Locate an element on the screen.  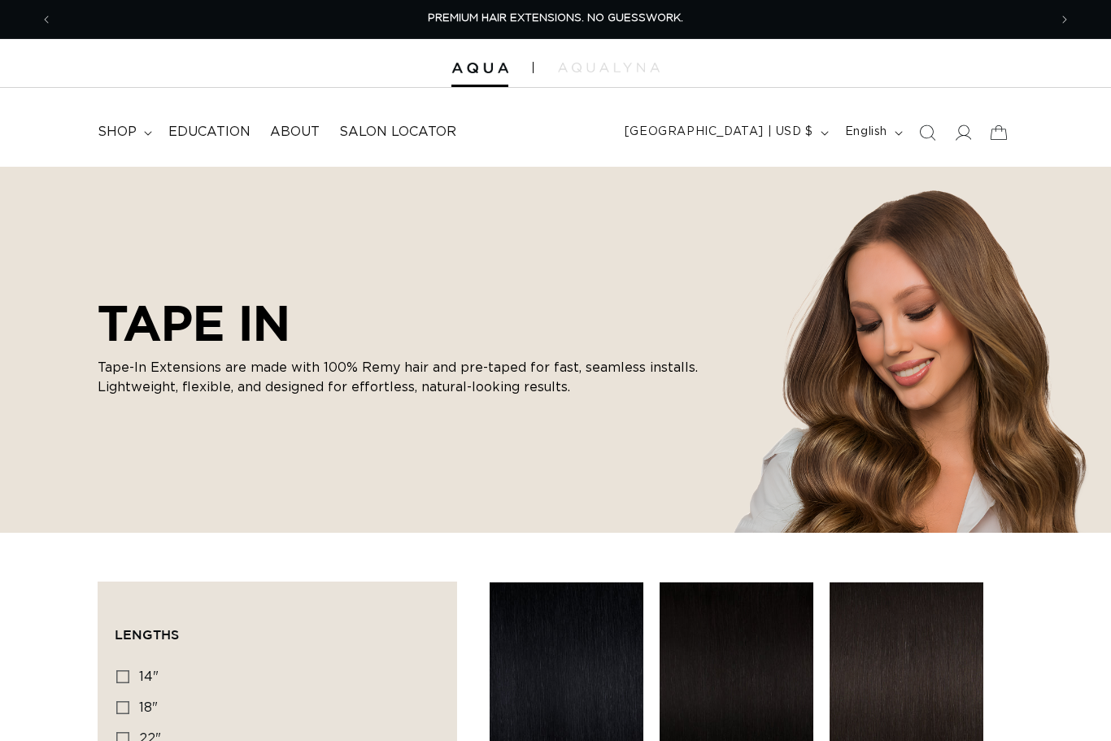
h2: TAPE IN is located at coordinates (407, 323).